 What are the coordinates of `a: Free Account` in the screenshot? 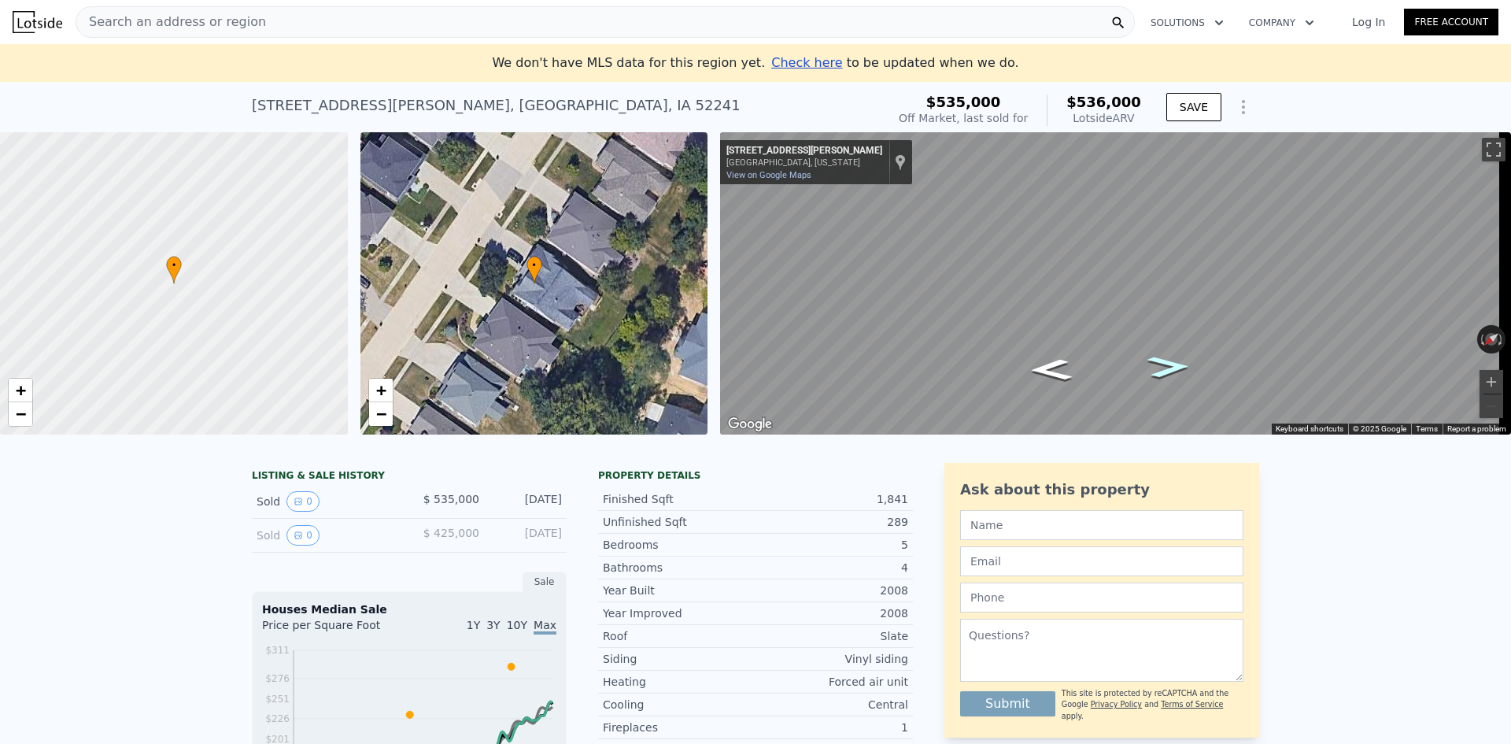 It's located at (1451, 22).